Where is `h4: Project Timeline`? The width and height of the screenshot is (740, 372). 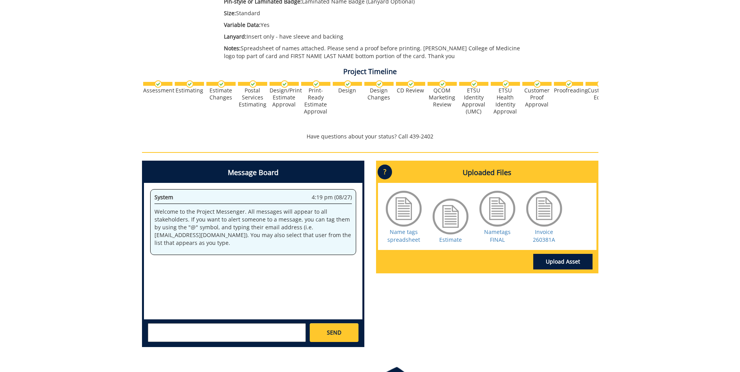 h4: Project Timeline is located at coordinates (370, 72).